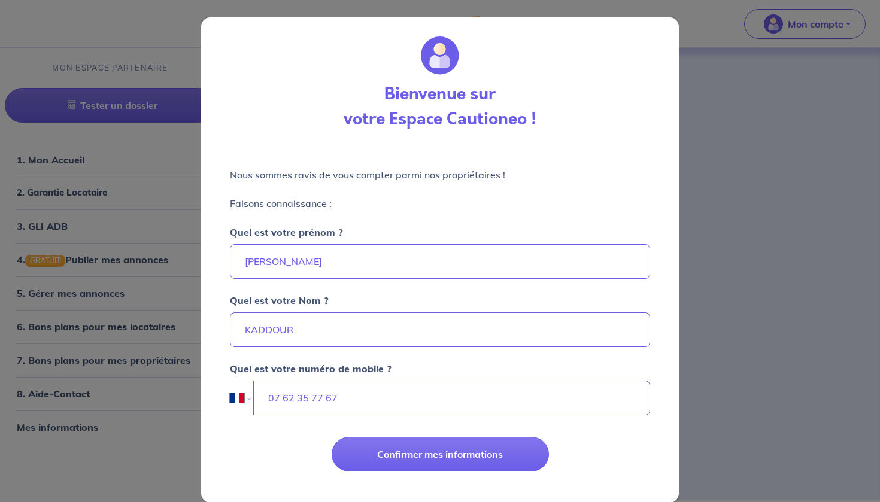 The image size is (880, 502). What do you see at coordinates (440, 175) in the screenshot?
I see `p: Nous sommes ravis de vous compter parmi nos propriétaires !` at bounding box center [440, 175].